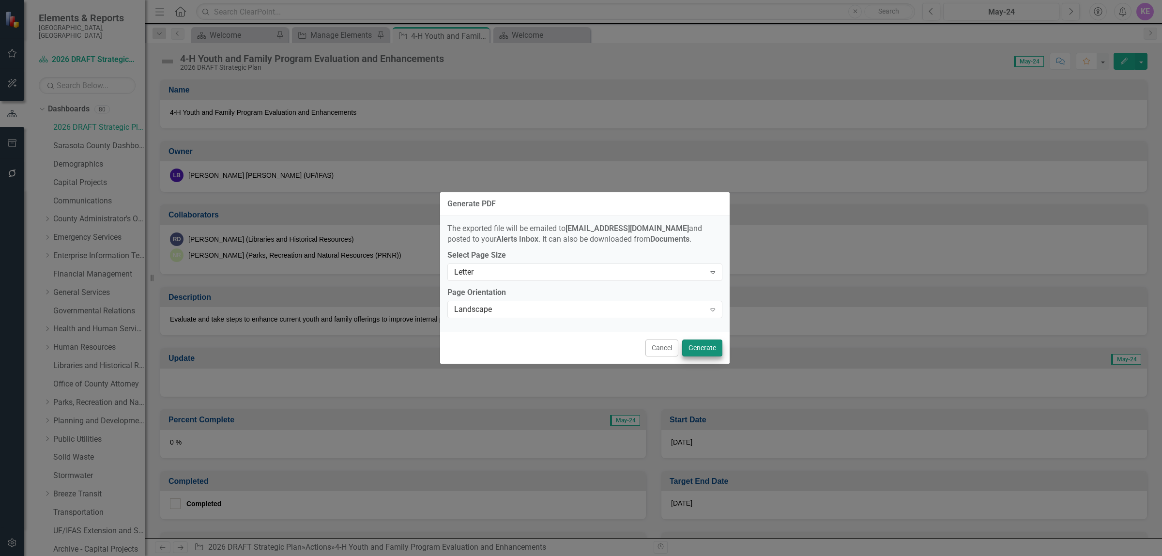 The width and height of the screenshot is (1162, 556). Describe the element at coordinates (575, 234) in the screenshot. I see `span: The exported file will be emailed to and posted to your . It can also be downloaded from .` at that location.